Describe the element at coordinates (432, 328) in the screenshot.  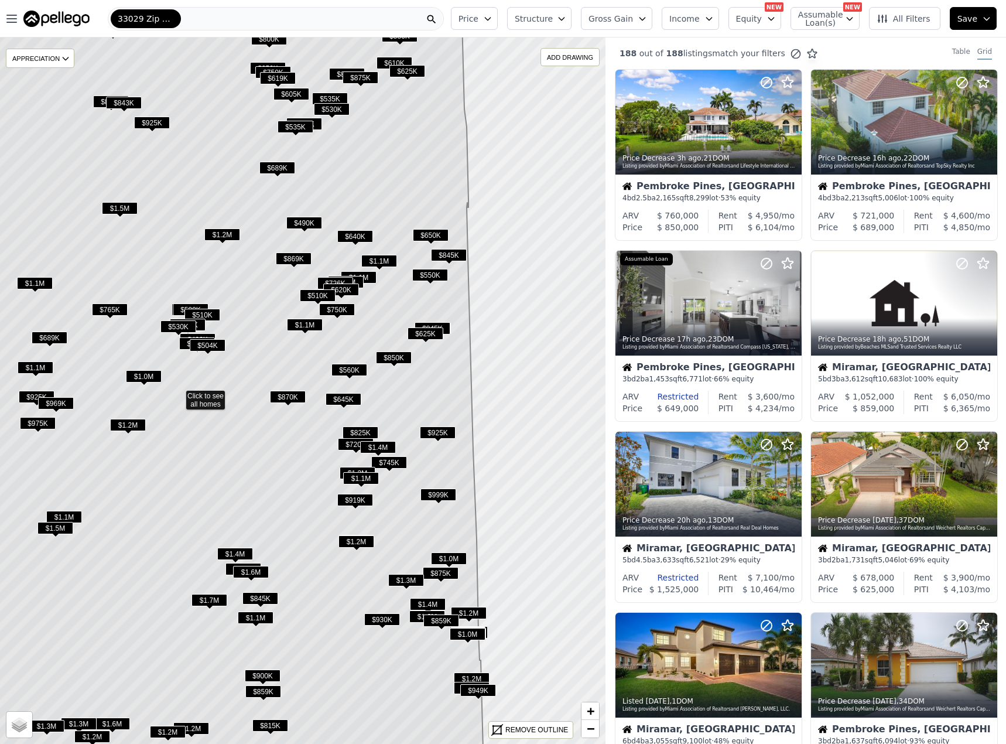
I see `span: $845K` at that location.